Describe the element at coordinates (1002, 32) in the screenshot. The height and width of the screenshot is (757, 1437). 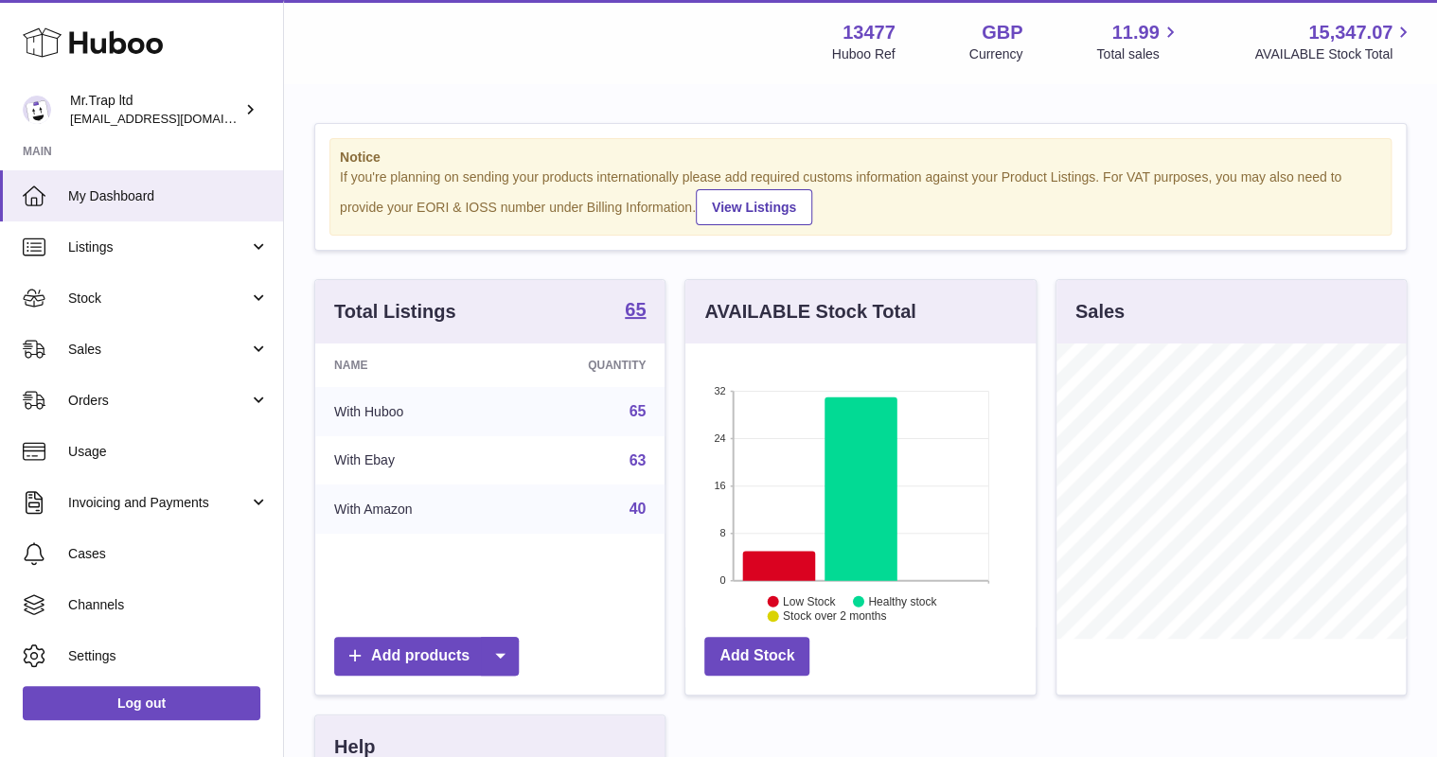
I see `strong: GBP` at that location.